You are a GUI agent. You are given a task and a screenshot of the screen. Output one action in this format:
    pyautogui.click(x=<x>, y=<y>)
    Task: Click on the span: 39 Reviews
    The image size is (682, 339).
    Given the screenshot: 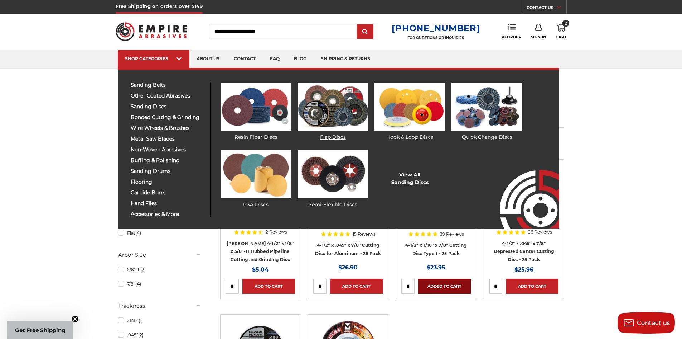 What is the action you would take?
    pyautogui.click(x=452, y=234)
    